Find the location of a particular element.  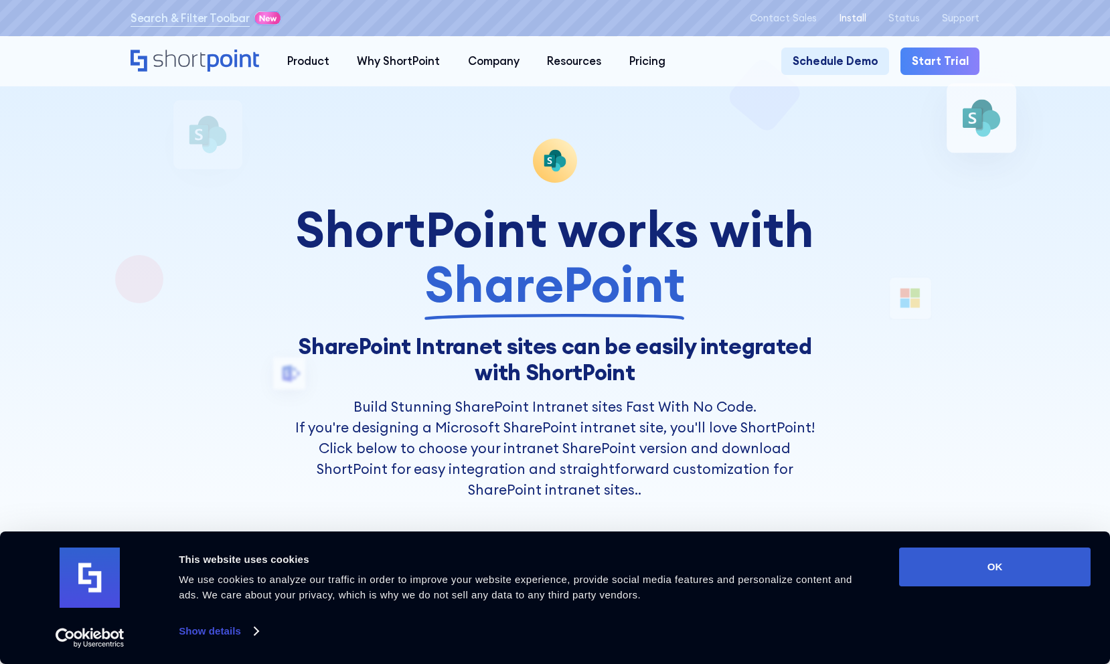

div: Company is located at coordinates (494, 61).